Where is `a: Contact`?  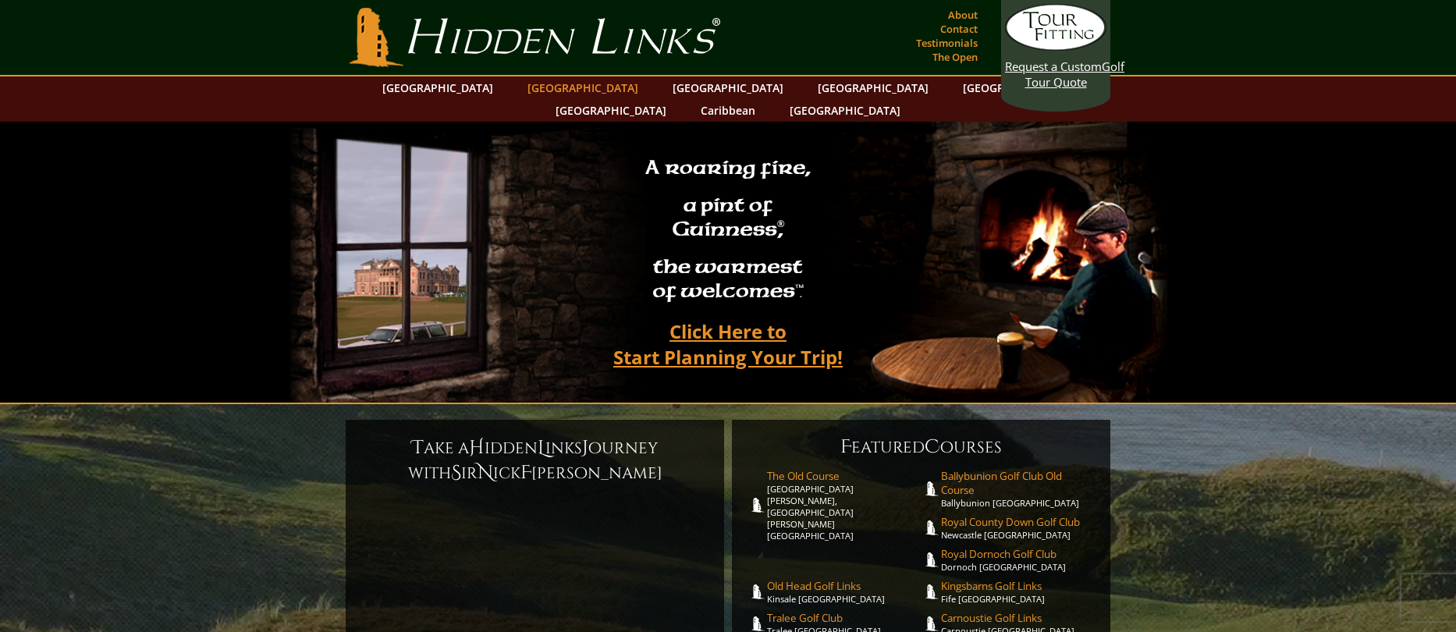 a: Contact is located at coordinates (959, 29).